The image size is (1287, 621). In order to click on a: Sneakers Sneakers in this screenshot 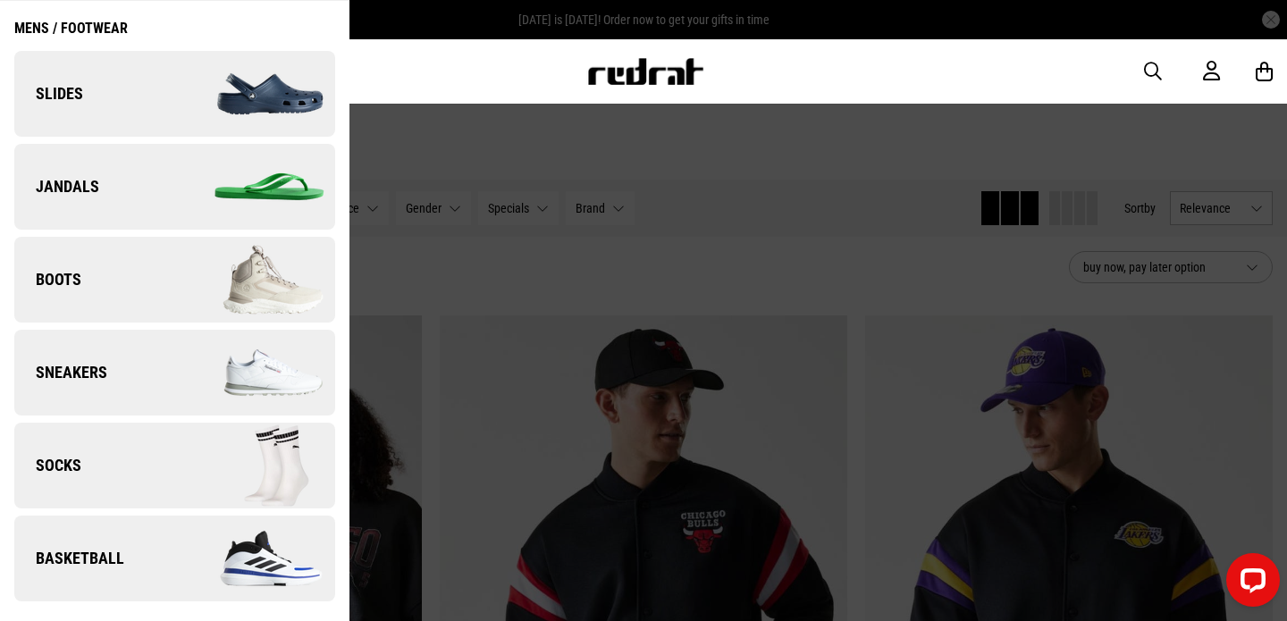, I will do `click(174, 373)`.